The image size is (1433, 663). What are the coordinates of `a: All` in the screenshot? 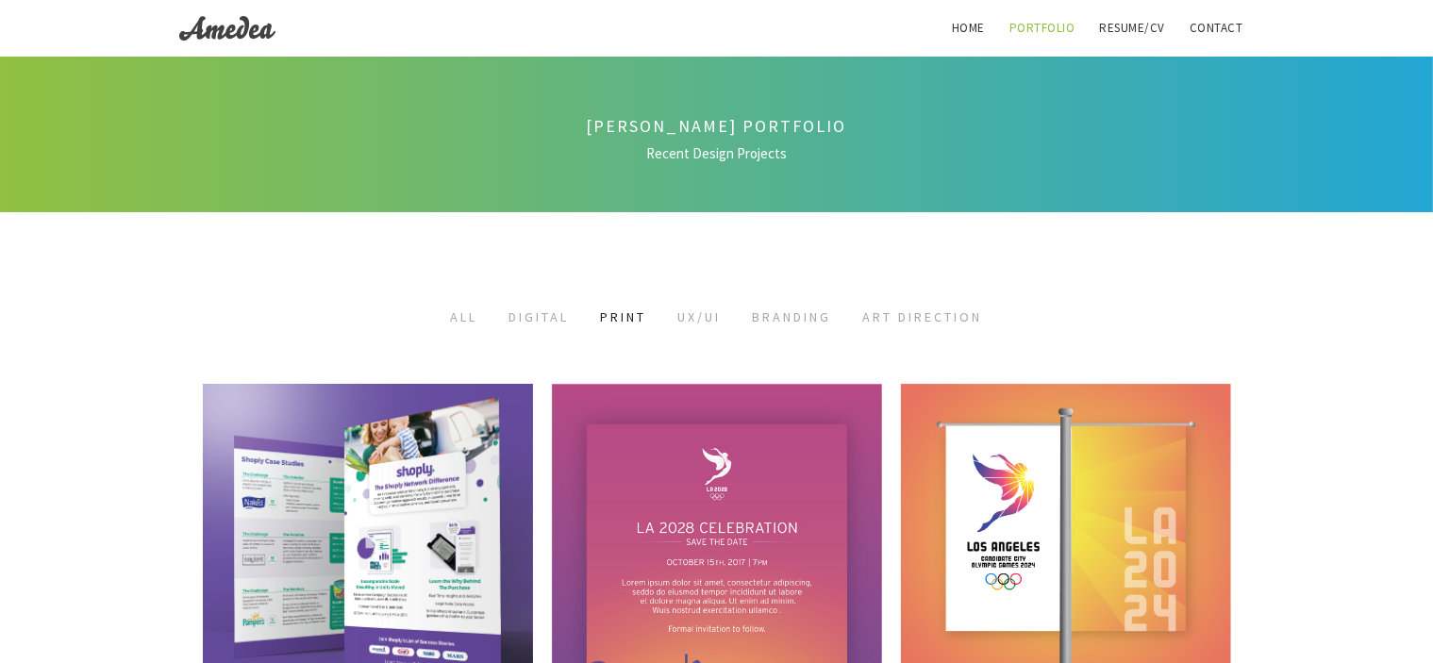 It's located at (464, 317).